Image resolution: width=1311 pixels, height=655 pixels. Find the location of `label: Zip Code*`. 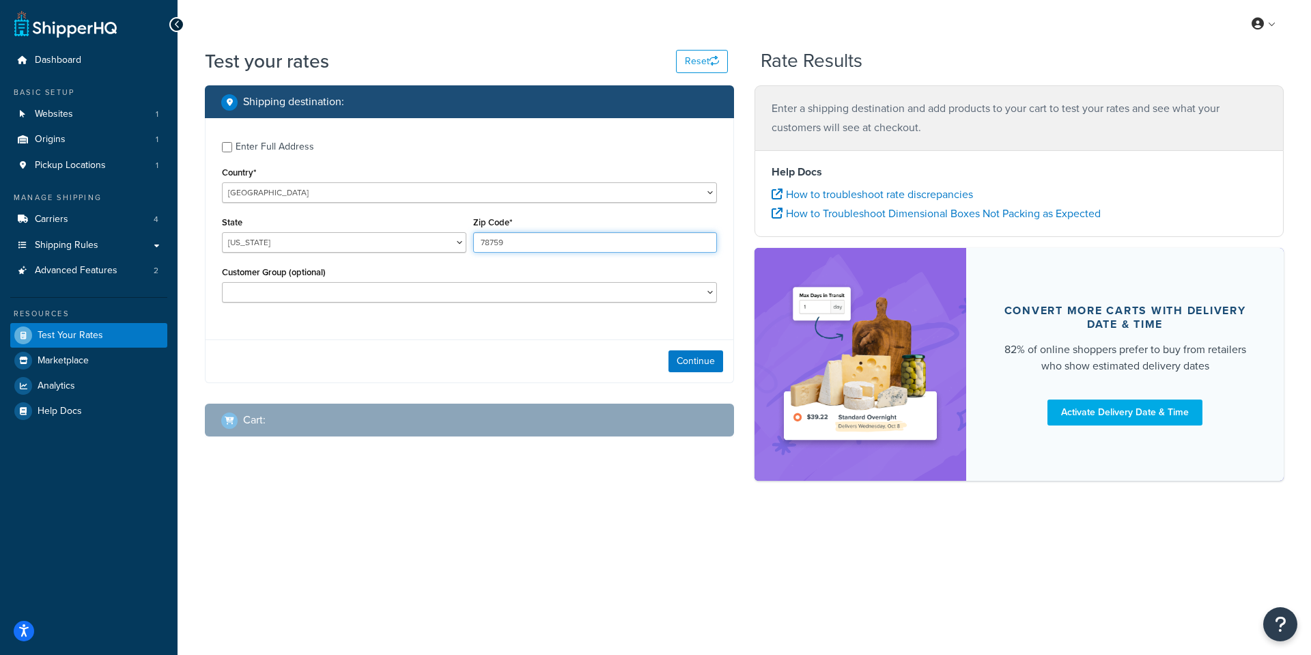

label: Zip Code* is located at coordinates (492, 222).